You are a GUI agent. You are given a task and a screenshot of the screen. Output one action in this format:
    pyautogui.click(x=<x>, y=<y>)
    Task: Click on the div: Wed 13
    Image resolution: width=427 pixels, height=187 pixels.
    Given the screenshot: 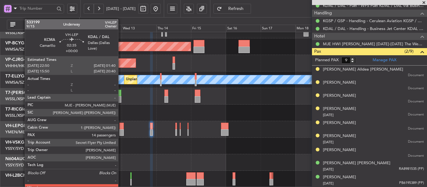 What is the action you would take?
    pyautogui.click(x=139, y=28)
    